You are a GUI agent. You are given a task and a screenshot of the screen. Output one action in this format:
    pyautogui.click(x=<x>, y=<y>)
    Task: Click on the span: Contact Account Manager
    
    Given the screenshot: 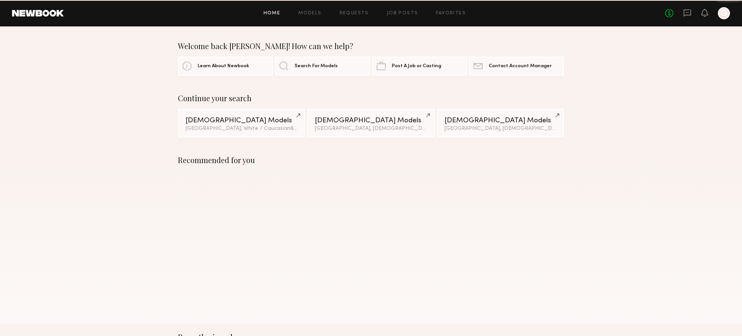 What is the action you would take?
    pyautogui.click(x=520, y=66)
    